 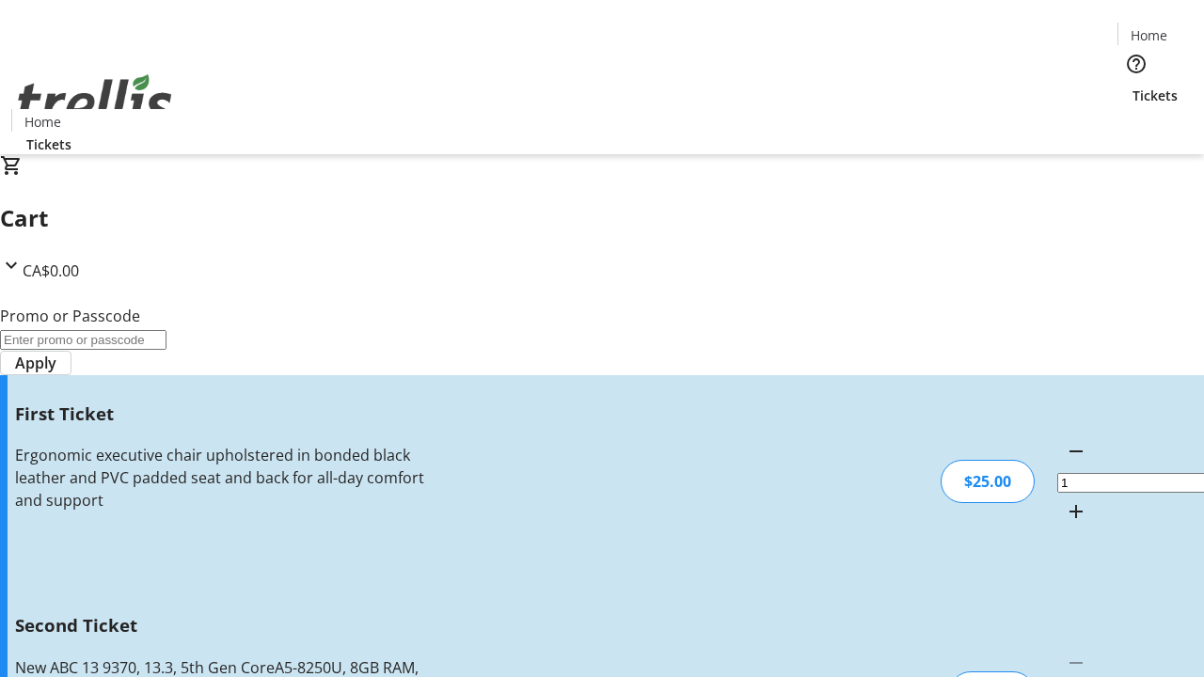 I want to click on span: Apply, so click(x=36, y=363).